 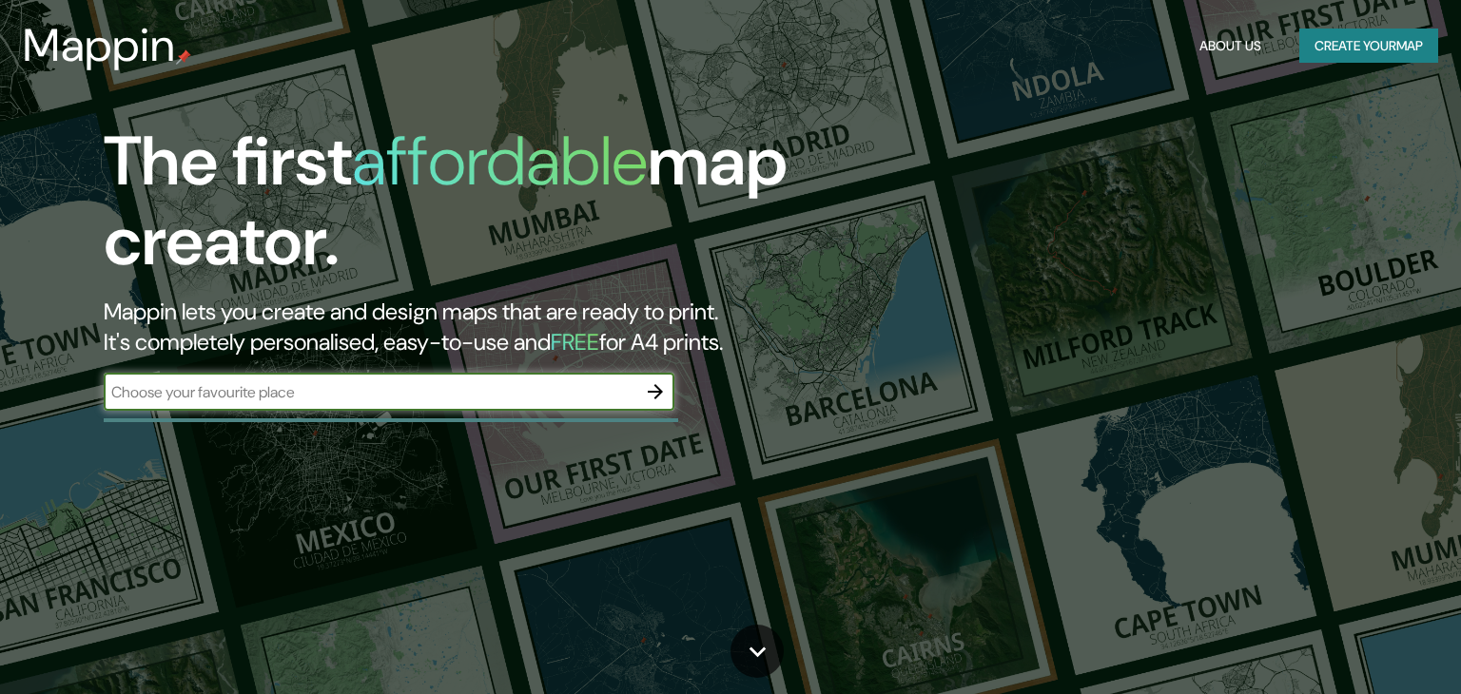 I want to click on button: About Us, so click(x=1230, y=46).